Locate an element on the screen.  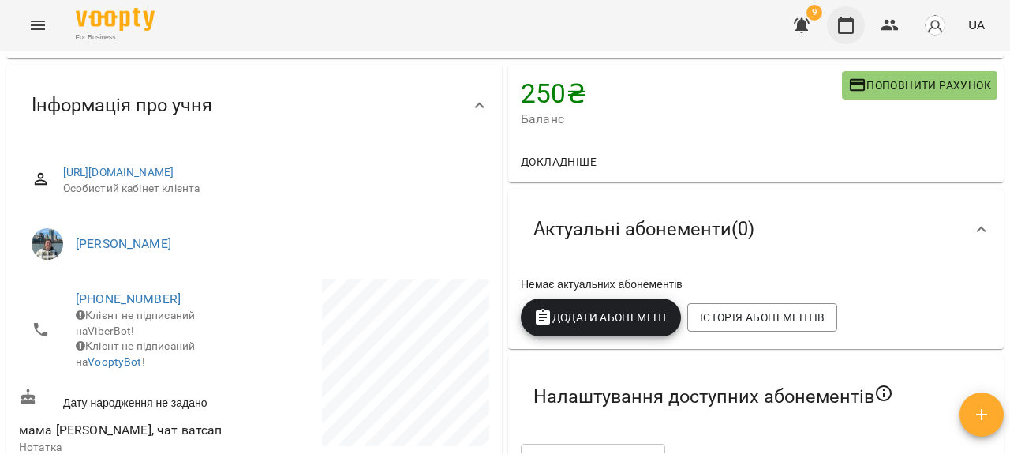
a: VooptyBot is located at coordinates (114, 361).